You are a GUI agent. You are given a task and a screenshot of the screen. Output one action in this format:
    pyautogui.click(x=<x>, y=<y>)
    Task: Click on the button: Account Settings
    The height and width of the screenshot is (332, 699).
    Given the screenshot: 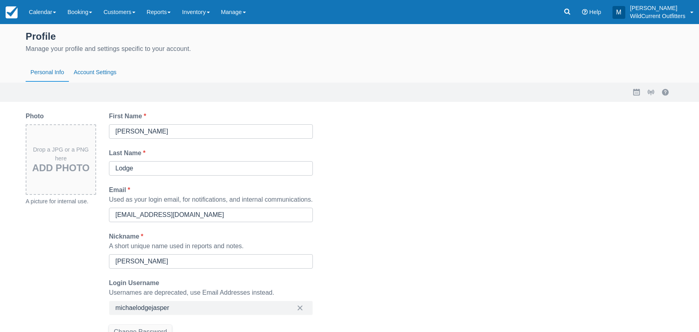 What is the action you would take?
    pyautogui.click(x=95, y=72)
    